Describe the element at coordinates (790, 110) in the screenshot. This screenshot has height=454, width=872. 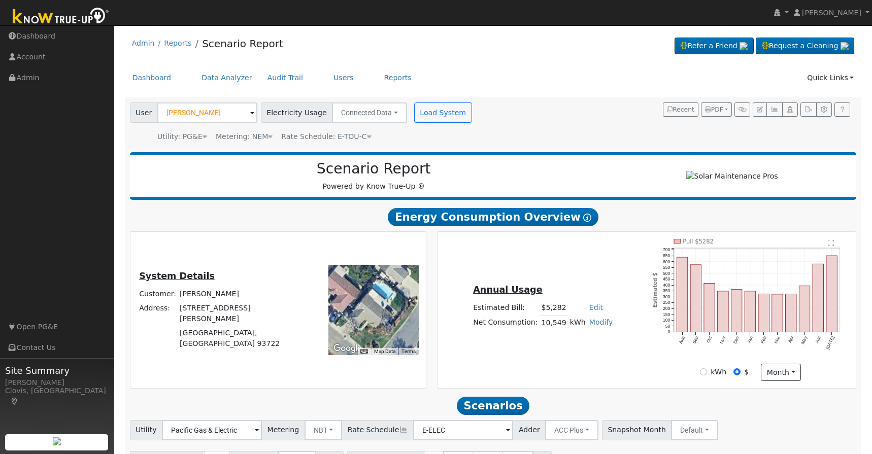
I see `button: Login As` at that location.